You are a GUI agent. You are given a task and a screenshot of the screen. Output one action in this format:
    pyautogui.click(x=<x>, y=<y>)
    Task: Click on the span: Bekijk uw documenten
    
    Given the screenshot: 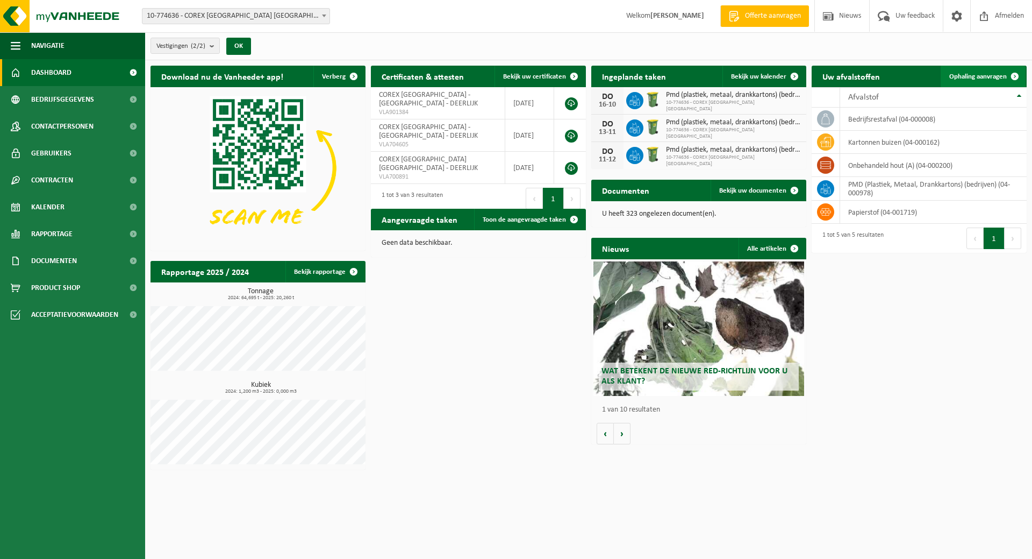 What is the action you would take?
    pyautogui.click(x=753, y=190)
    